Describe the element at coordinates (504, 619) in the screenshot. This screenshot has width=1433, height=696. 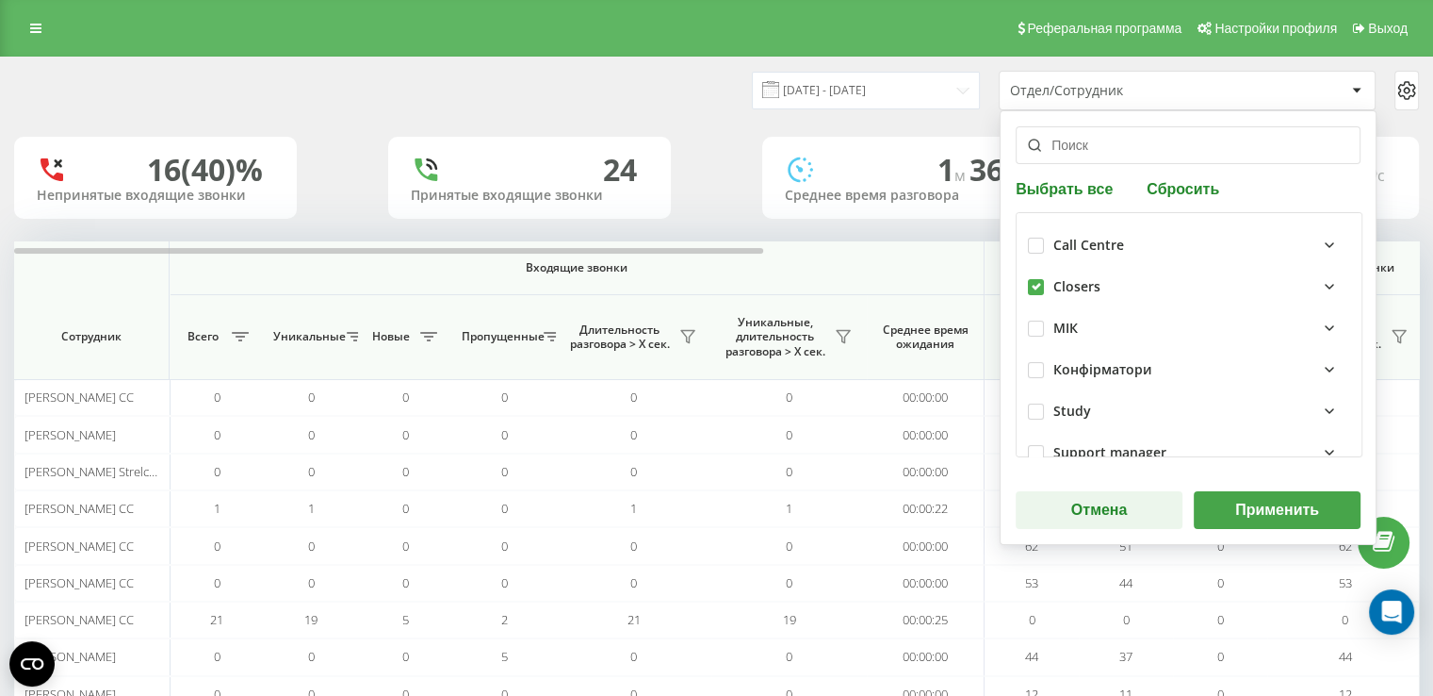
I see `span: 2` at that location.